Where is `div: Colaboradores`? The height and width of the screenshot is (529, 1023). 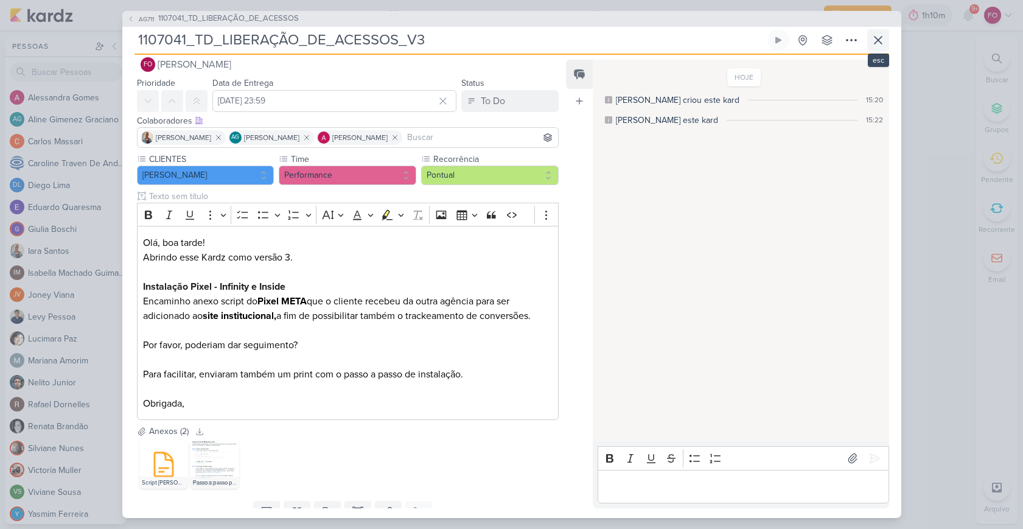
div: Colaboradores is located at coordinates (348, 120).